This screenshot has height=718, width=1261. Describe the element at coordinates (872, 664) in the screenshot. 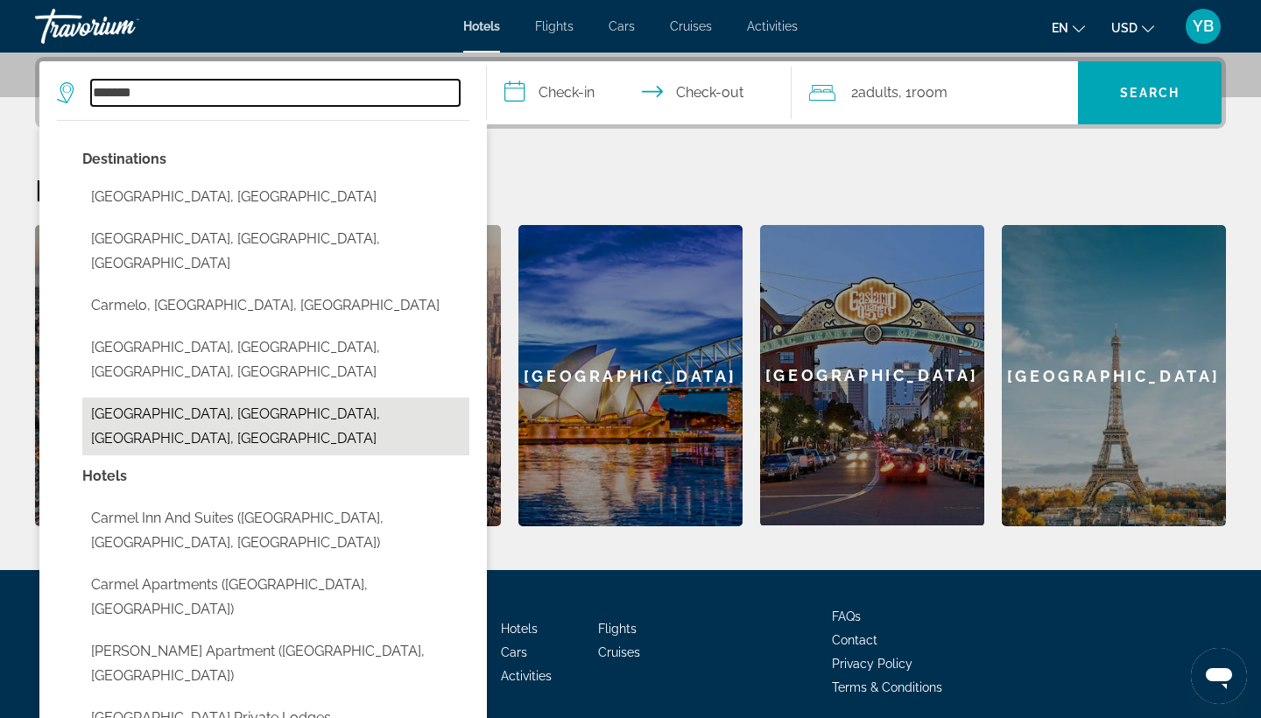

I see `a: Privacy Policy` at that location.